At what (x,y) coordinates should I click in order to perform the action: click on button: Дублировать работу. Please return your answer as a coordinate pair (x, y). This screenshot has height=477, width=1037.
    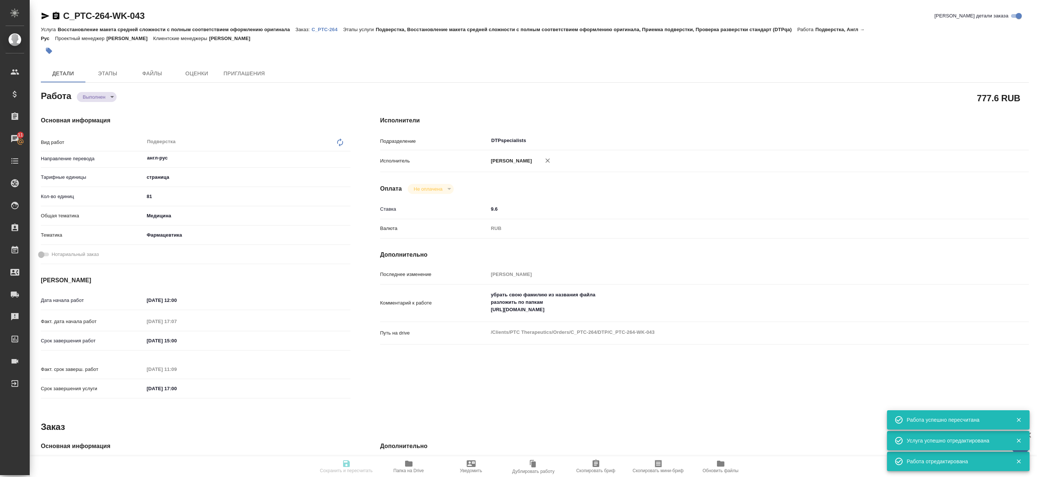
    Looking at the image, I should click on (534, 467).